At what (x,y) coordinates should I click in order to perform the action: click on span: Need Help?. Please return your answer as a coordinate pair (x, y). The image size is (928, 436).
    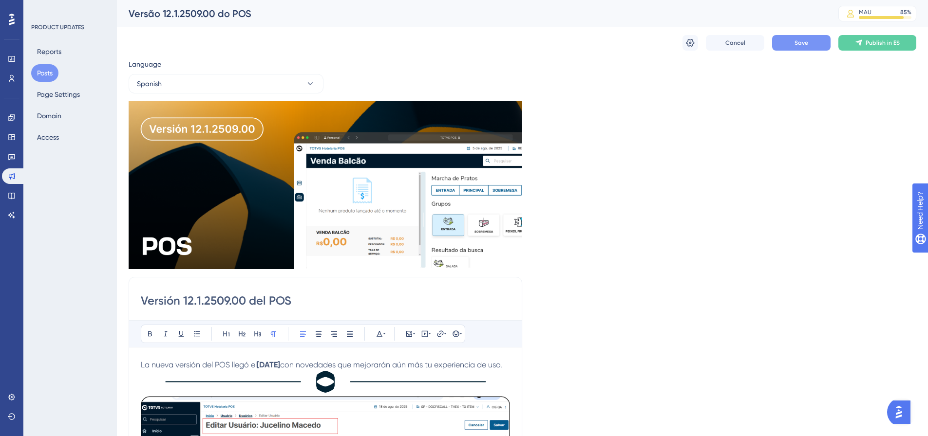
    Looking at the image, I should click on (42, 8).